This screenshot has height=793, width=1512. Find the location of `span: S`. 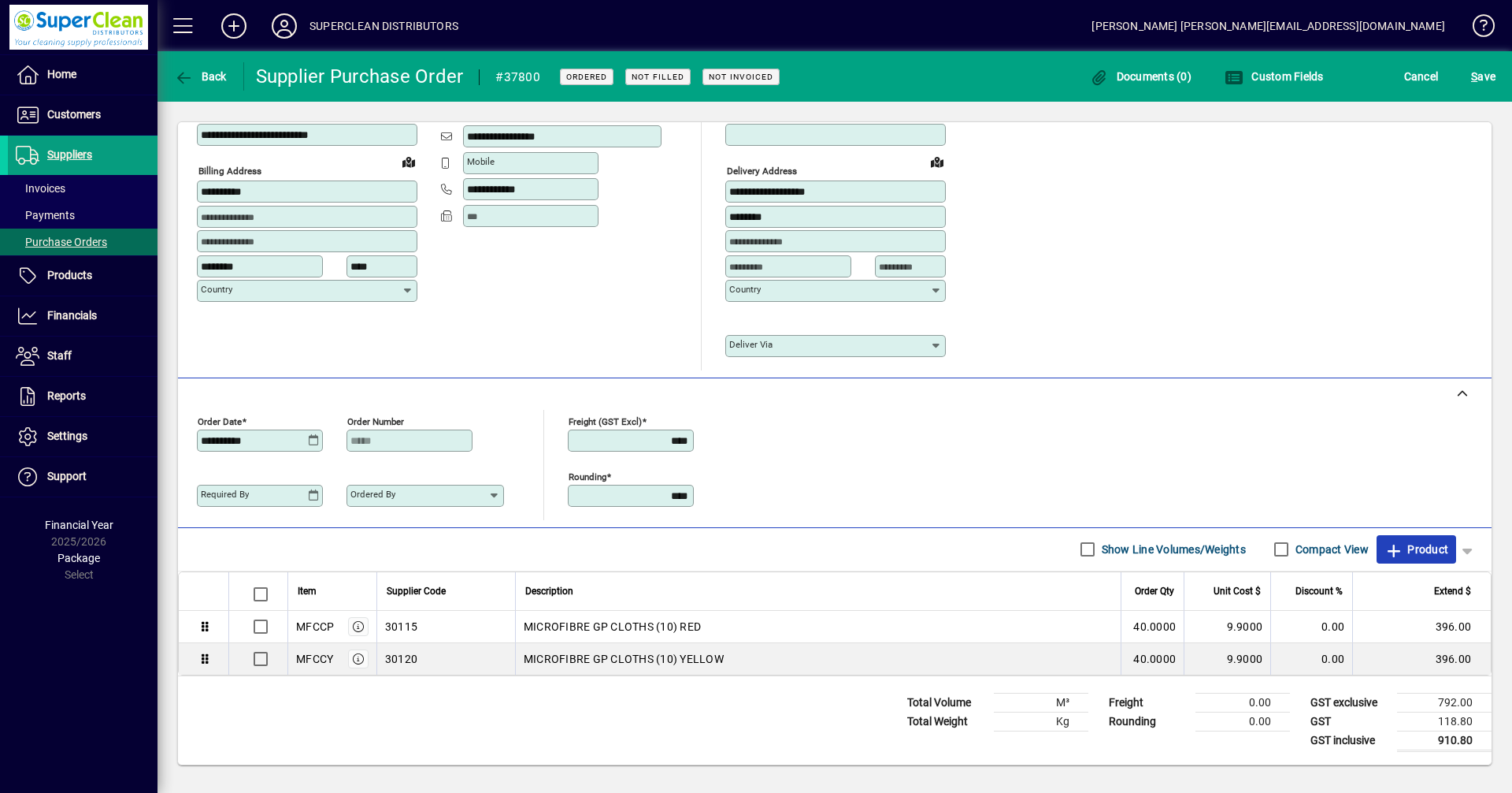

span: S is located at coordinates (1474, 76).